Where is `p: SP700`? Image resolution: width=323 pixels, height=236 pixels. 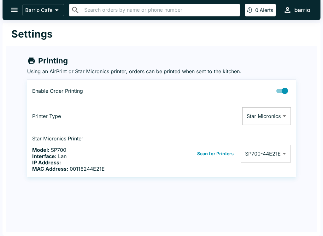
p: SP700 is located at coordinates (84, 150).